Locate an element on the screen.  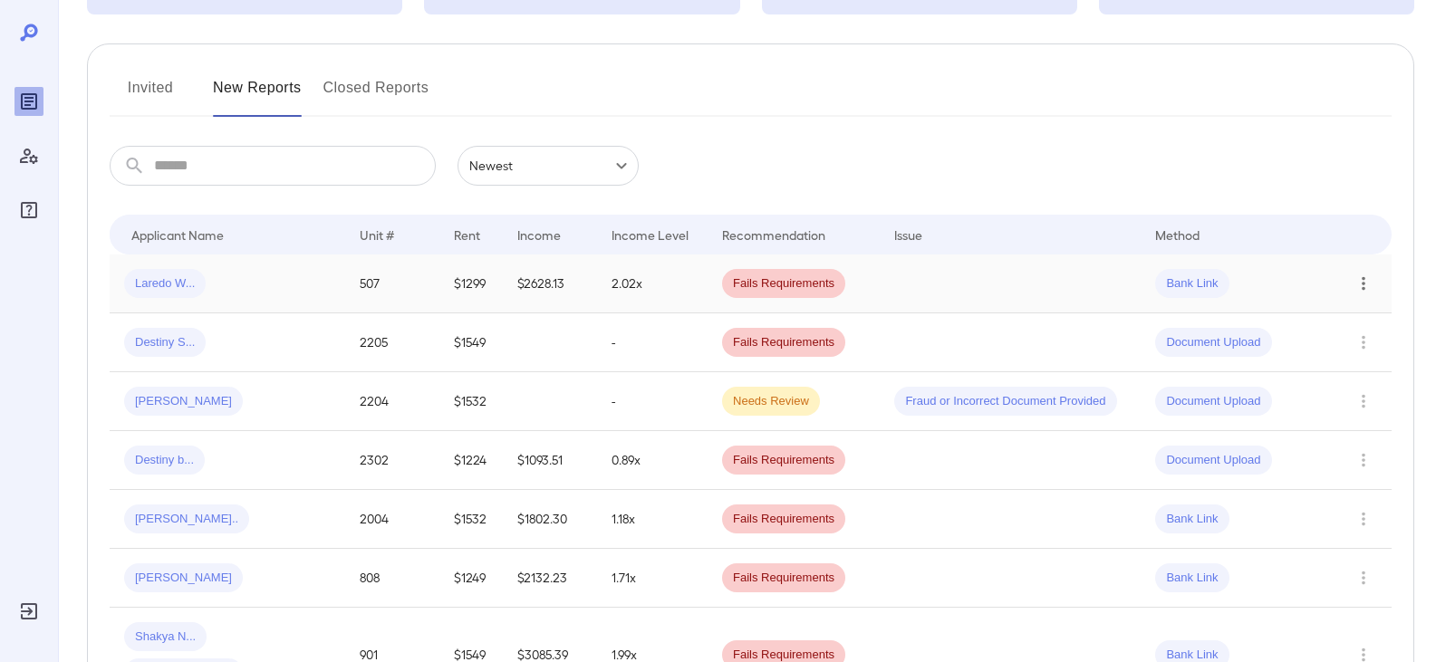
div: Applicant Name is located at coordinates (178, 235).